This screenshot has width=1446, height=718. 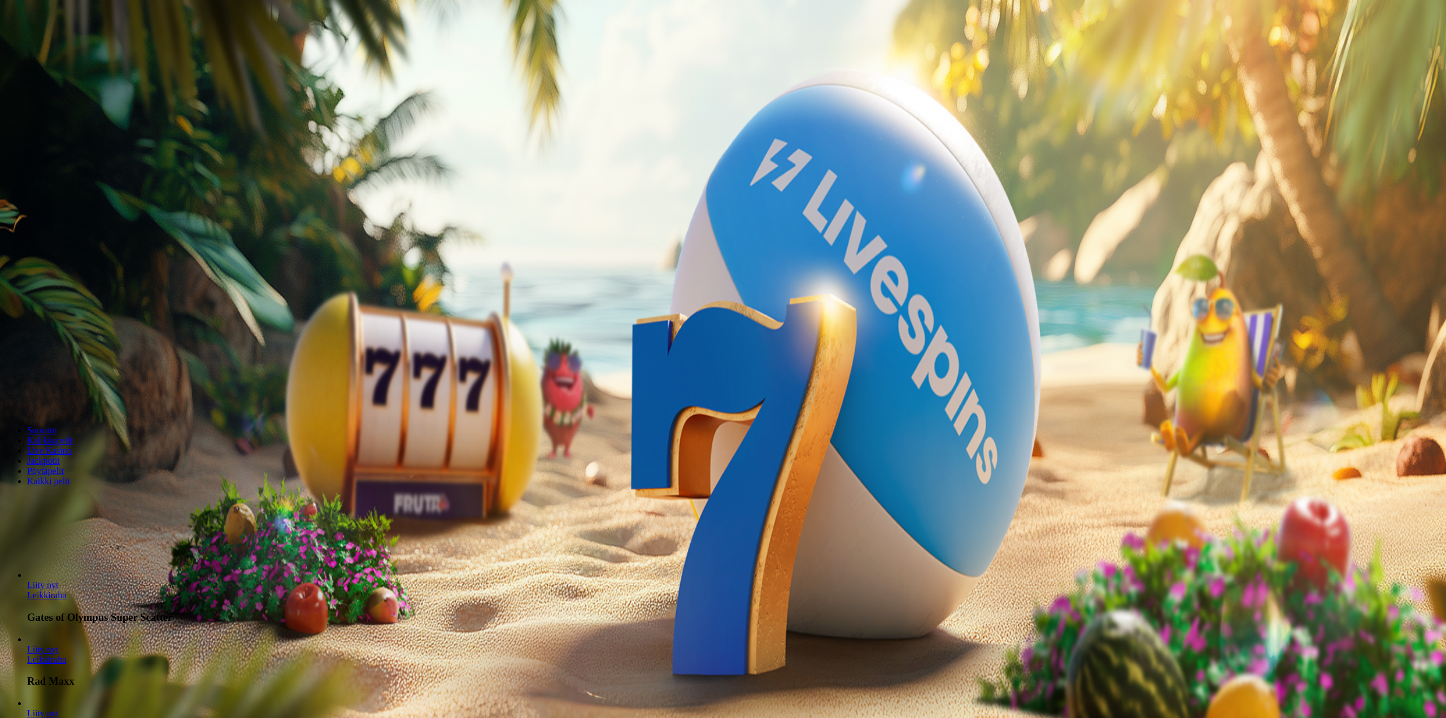 What do you see at coordinates (43, 460) in the screenshot?
I see `a: Jackpotit` at bounding box center [43, 460].